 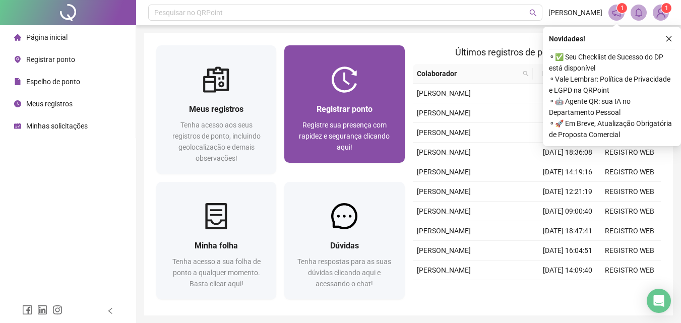 What do you see at coordinates (18, 59) in the screenshot?
I see `span: environment` at bounding box center [18, 59].